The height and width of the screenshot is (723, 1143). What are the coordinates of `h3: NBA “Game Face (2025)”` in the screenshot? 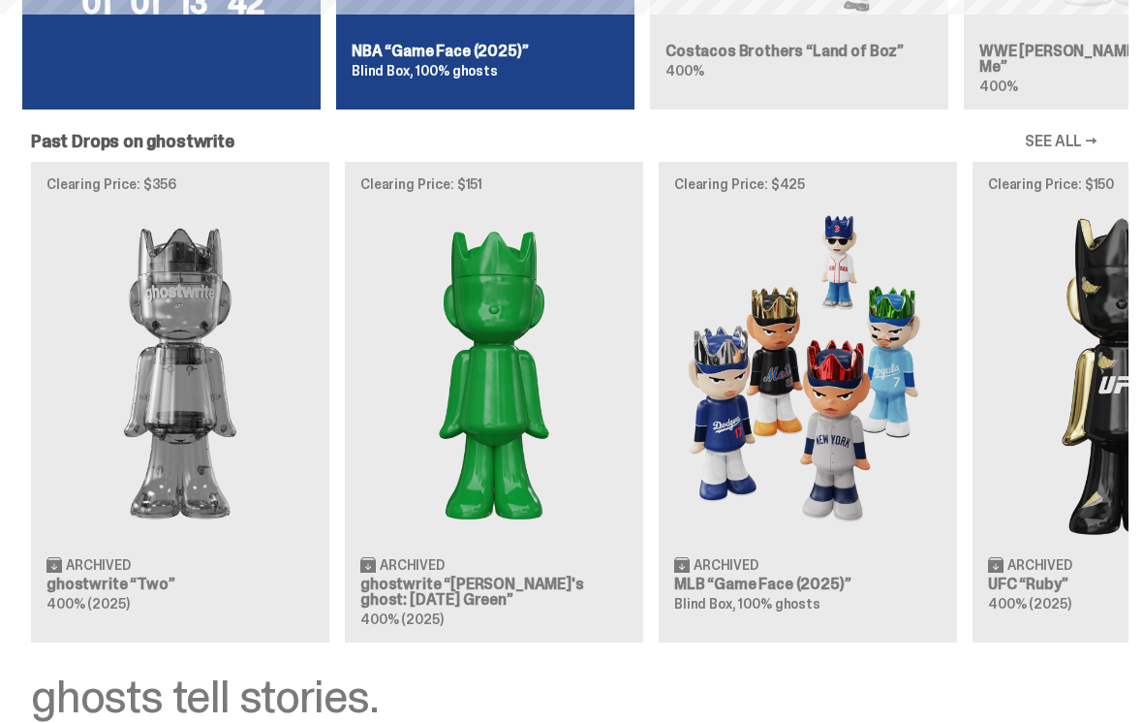 It's located at (485, 51).